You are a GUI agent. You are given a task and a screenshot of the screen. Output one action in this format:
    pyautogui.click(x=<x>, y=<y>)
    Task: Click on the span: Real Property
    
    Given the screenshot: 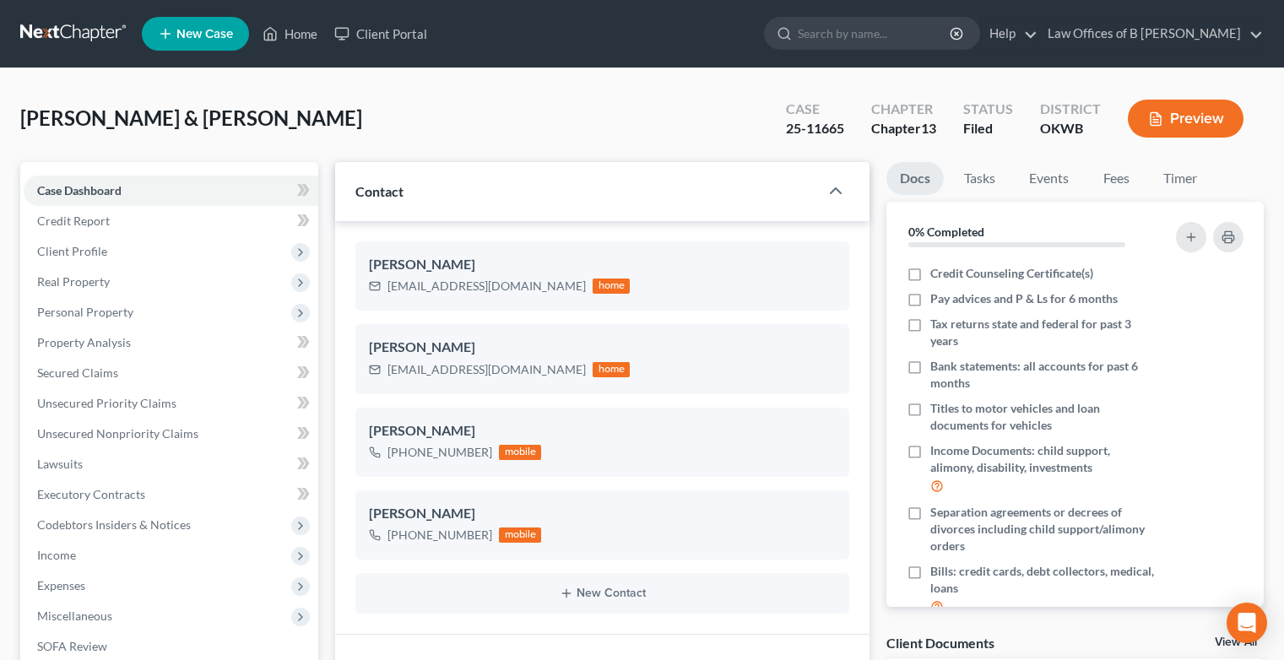 What is the action you would take?
    pyautogui.click(x=73, y=281)
    